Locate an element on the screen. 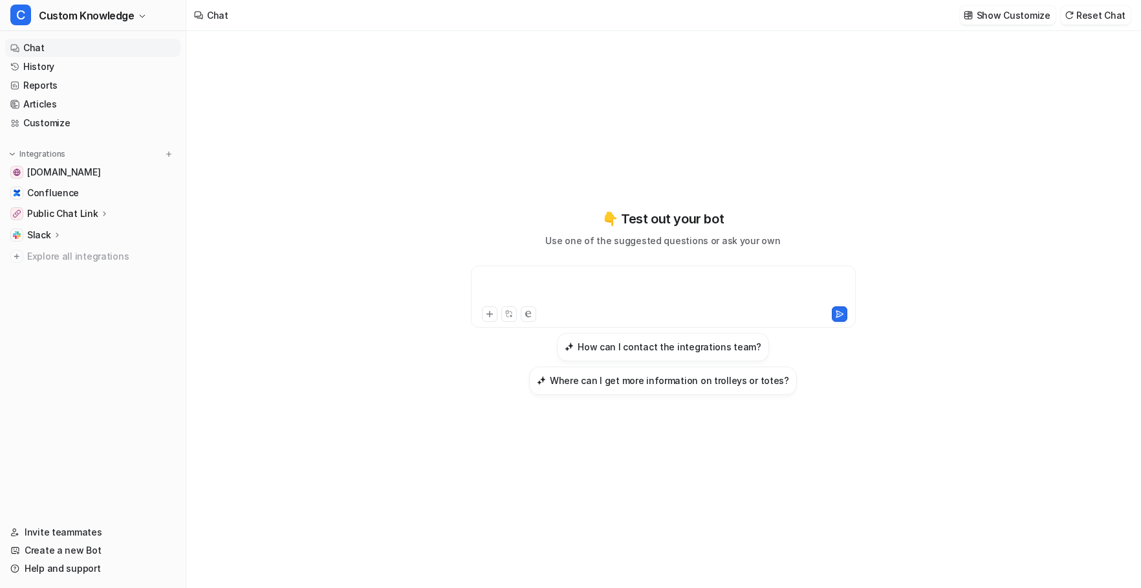 This screenshot has height=588, width=1141. a: Explore all integrations is located at coordinates (93, 256).